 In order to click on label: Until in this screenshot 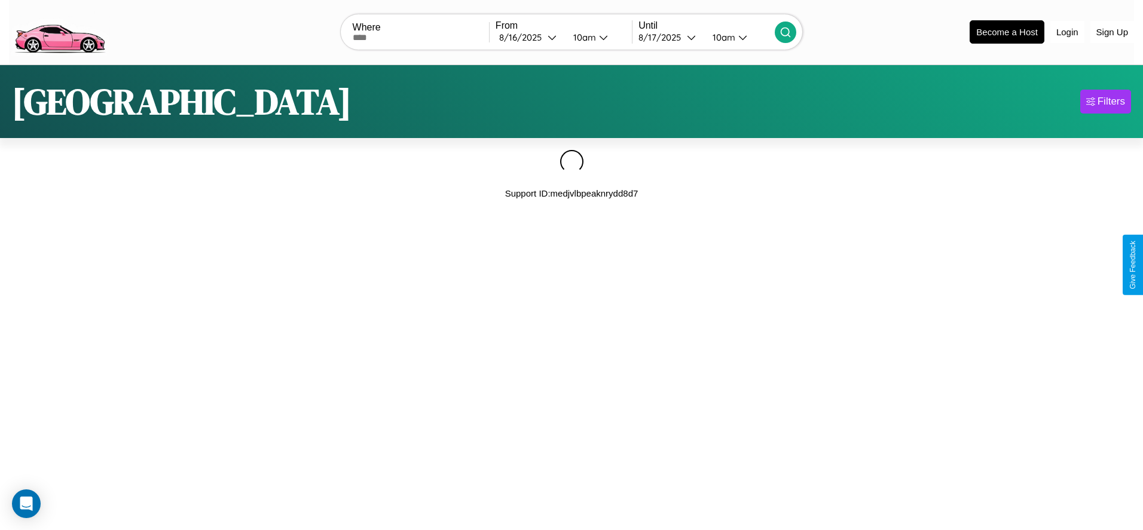, I will do `click(707, 26)`.